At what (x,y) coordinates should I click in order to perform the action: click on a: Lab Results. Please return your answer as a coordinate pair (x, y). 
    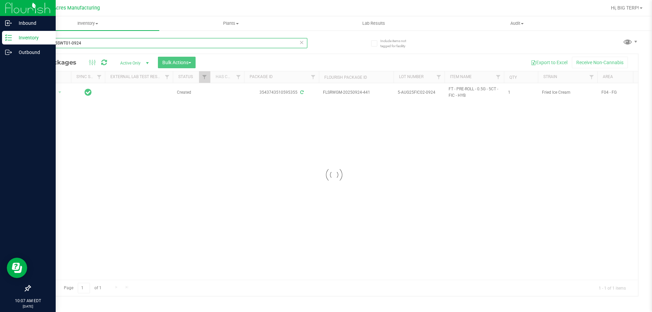
    Looking at the image, I should click on (373, 23).